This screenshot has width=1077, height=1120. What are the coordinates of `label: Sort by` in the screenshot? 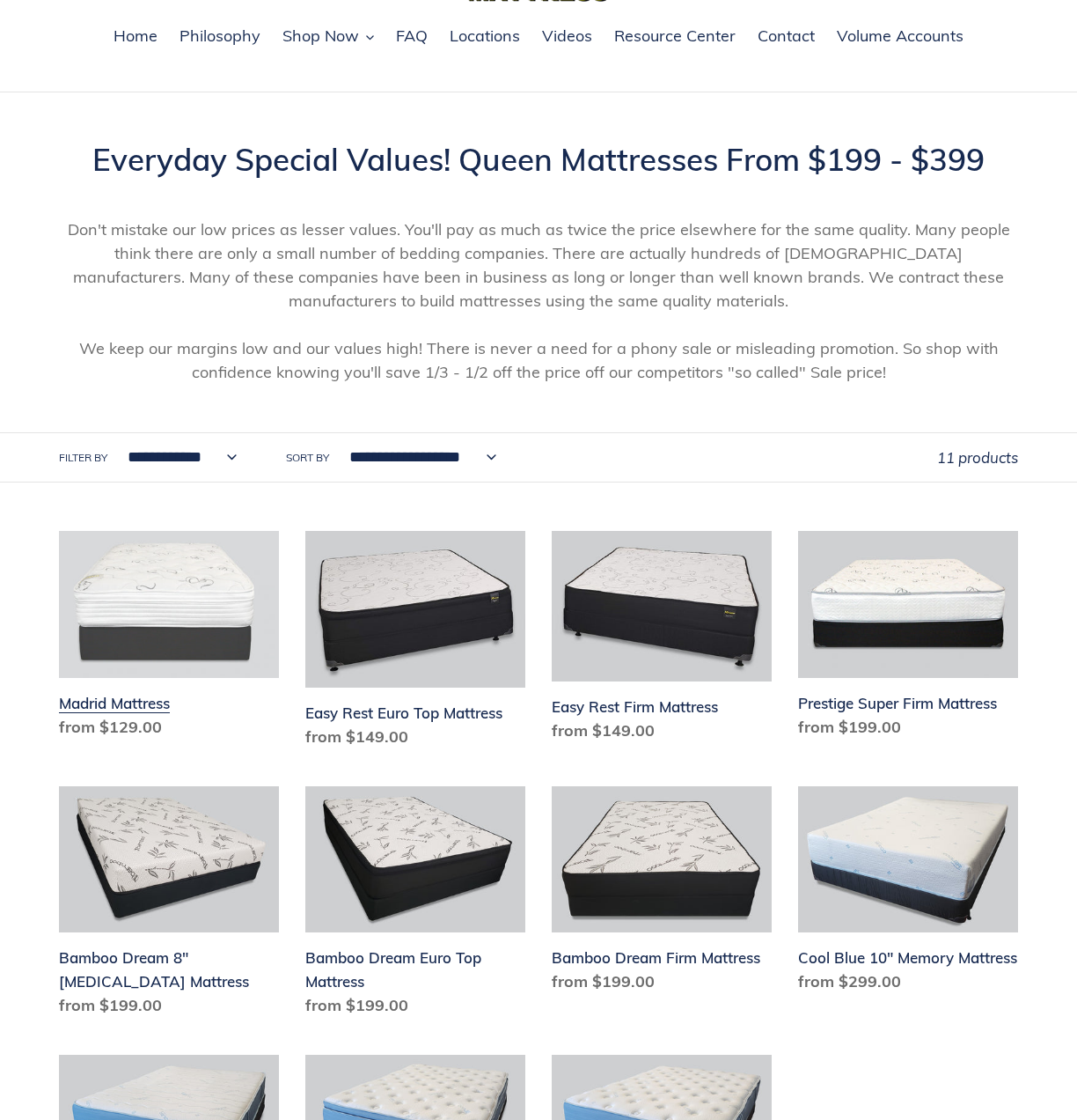 It's located at (307, 457).